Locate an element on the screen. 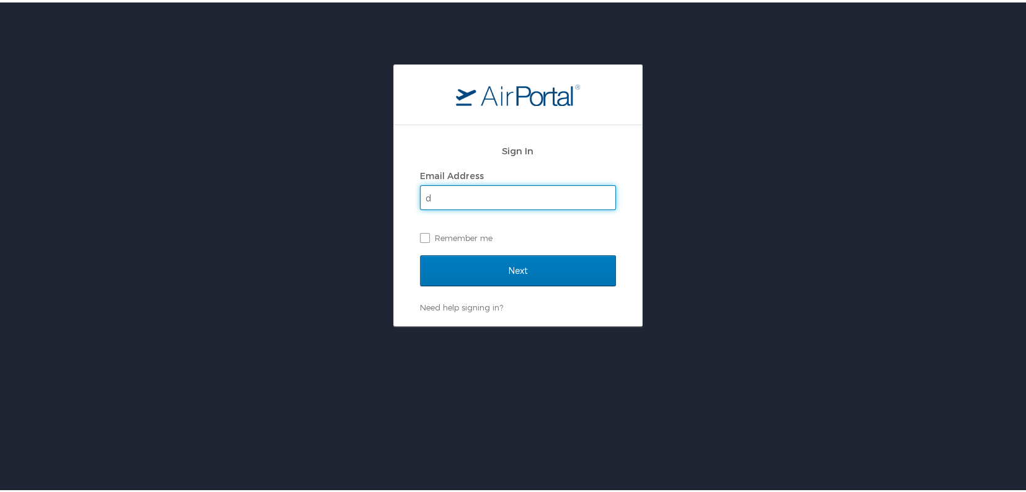 The width and height of the screenshot is (1026, 492). label: Remember me is located at coordinates (518, 236).